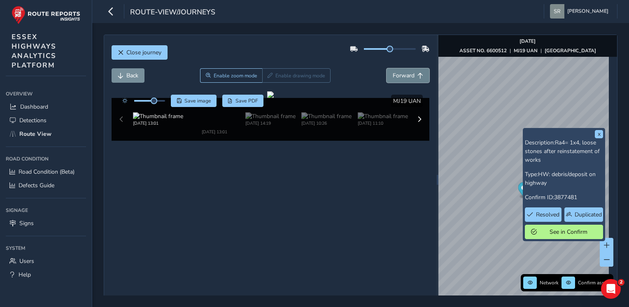 The height and width of the screenshot is (307, 629). What do you see at coordinates (403, 75) in the screenshot?
I see `span: Forward` at bounding box center [403, 75].